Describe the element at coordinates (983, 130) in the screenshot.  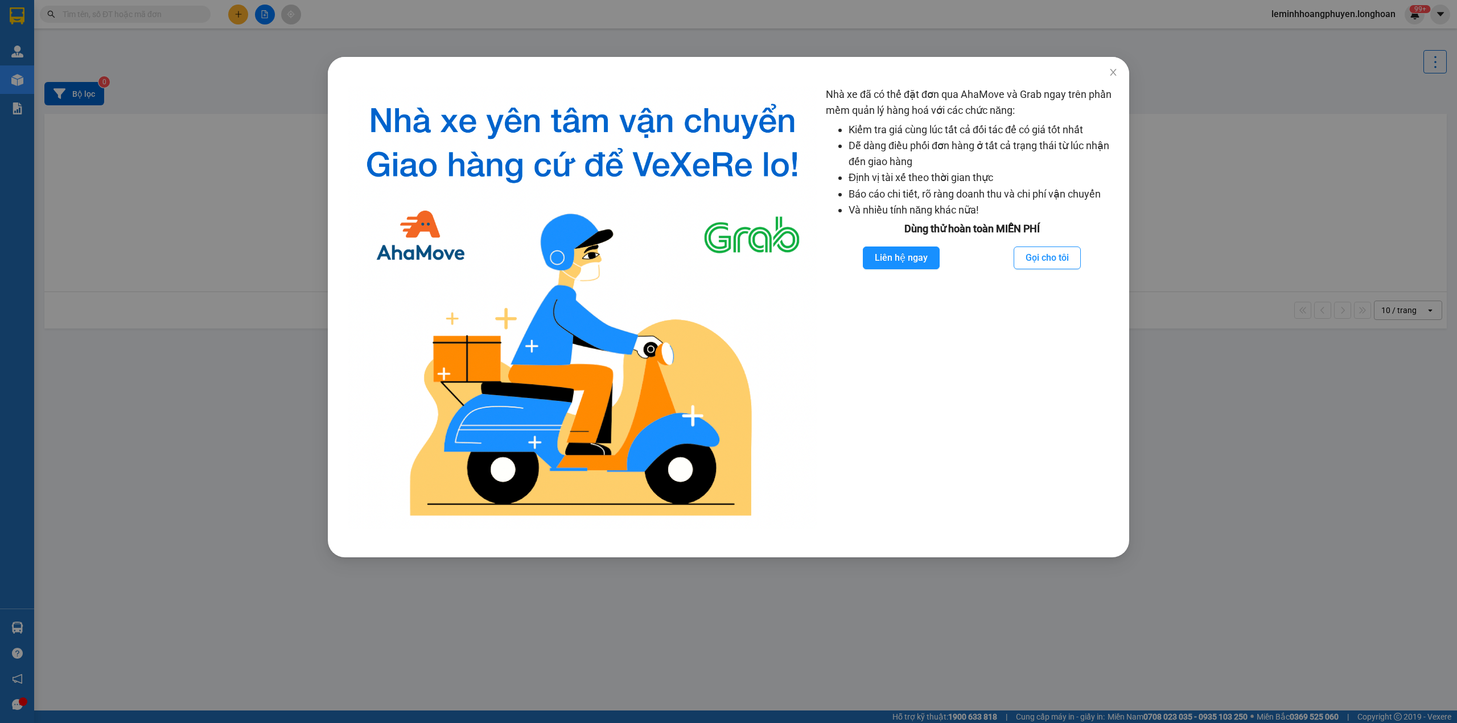
I see `li: Kiểm tra giá cùng lúc tất cả đối tác để có giá tốt nhất` at that location.